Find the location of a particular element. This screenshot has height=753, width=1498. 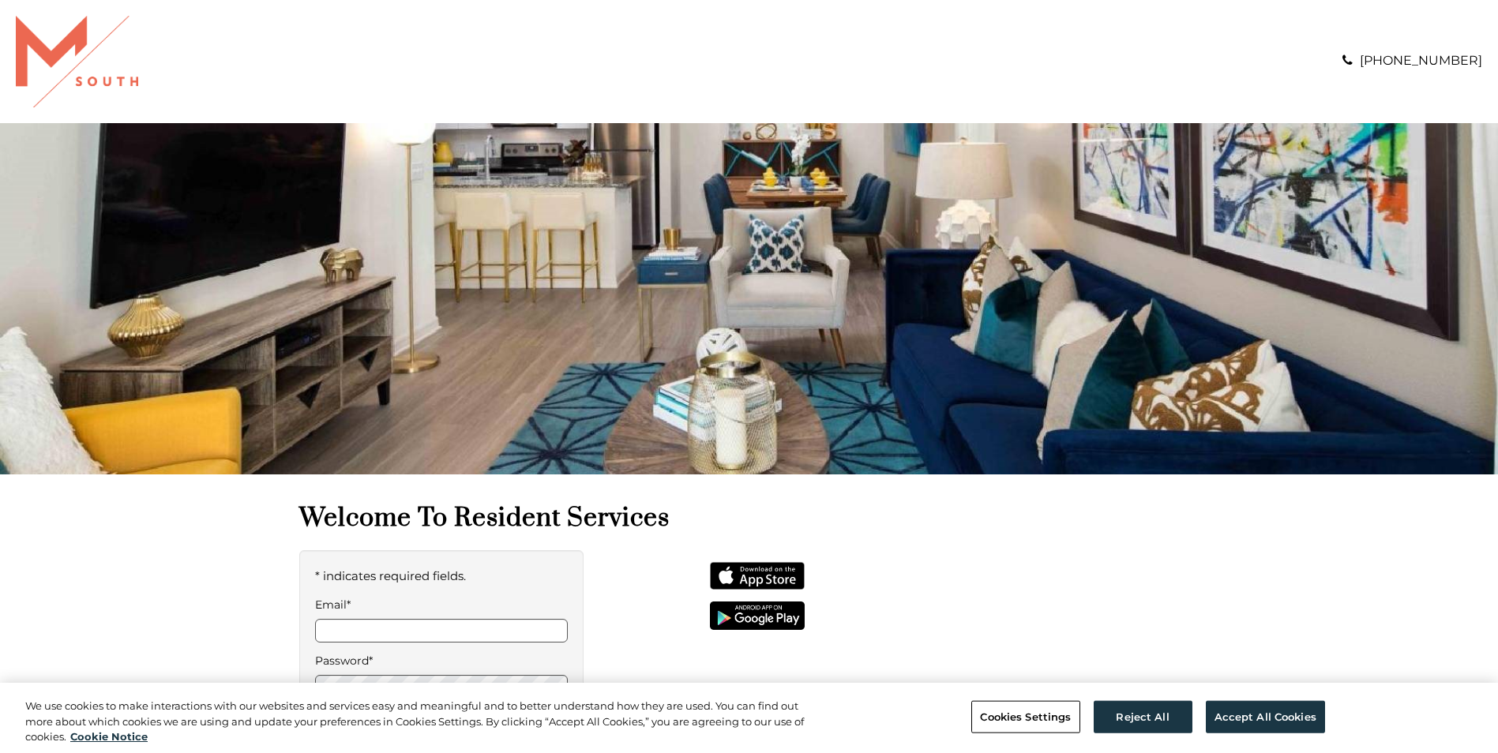

label: Password* is located at coordinates (441, 661).